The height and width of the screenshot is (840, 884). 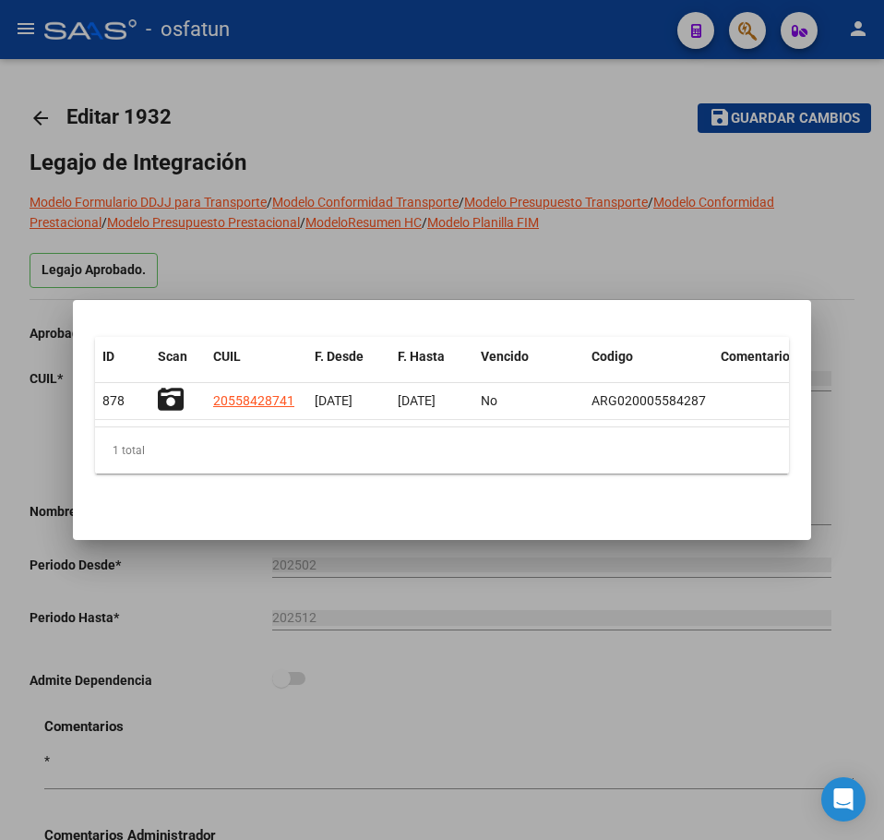 I want to click on span: 878, so click(x=113, y=400).